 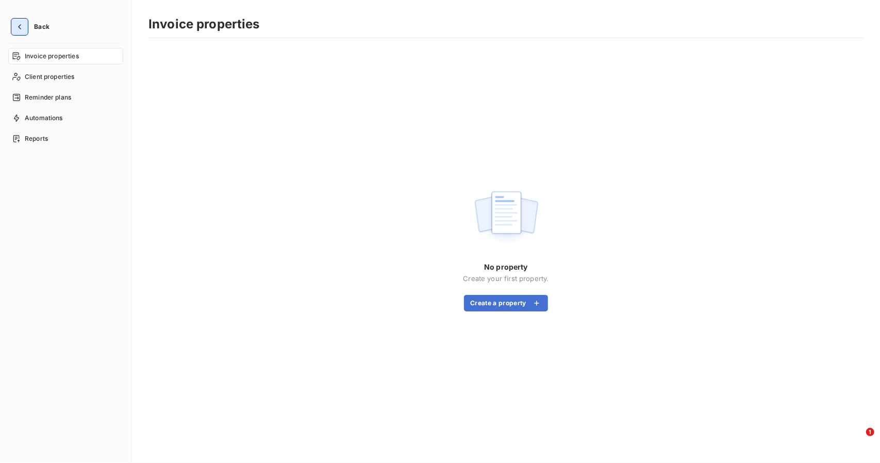 What do you see at coordinates (506, 217) in the screenshot?
I see `img: empty state` at bounding box center [506, 217].